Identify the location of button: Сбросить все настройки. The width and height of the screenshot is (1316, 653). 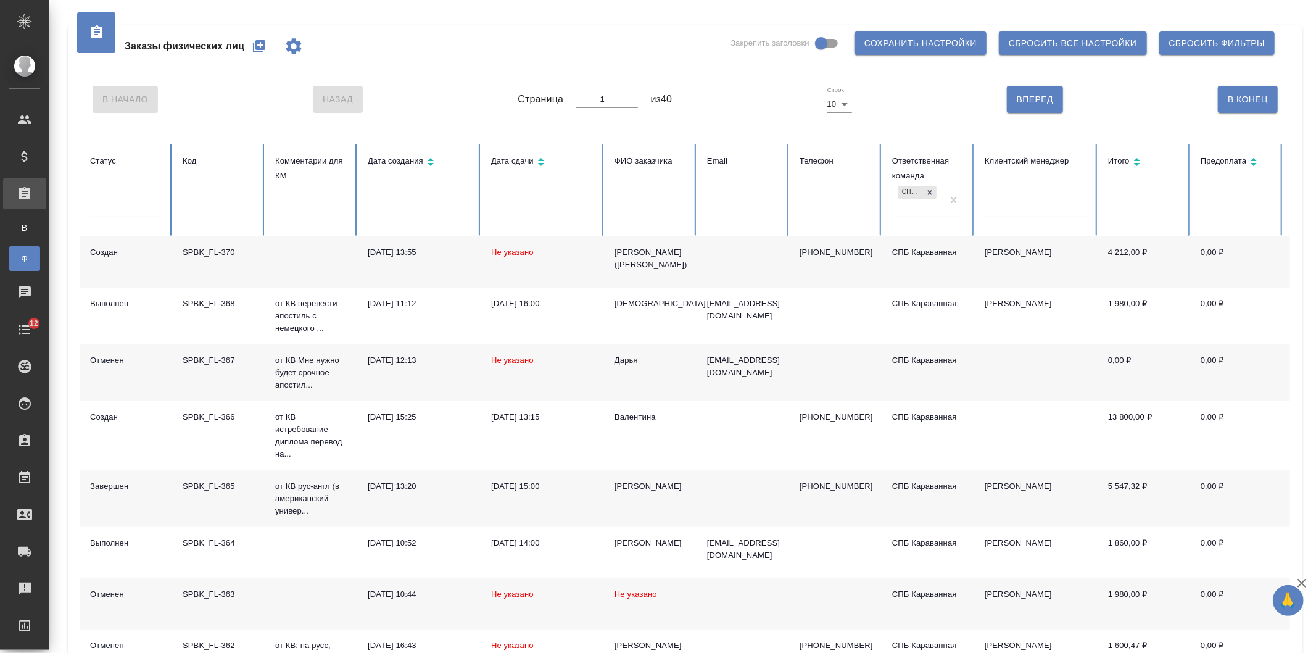
(1073, 43).